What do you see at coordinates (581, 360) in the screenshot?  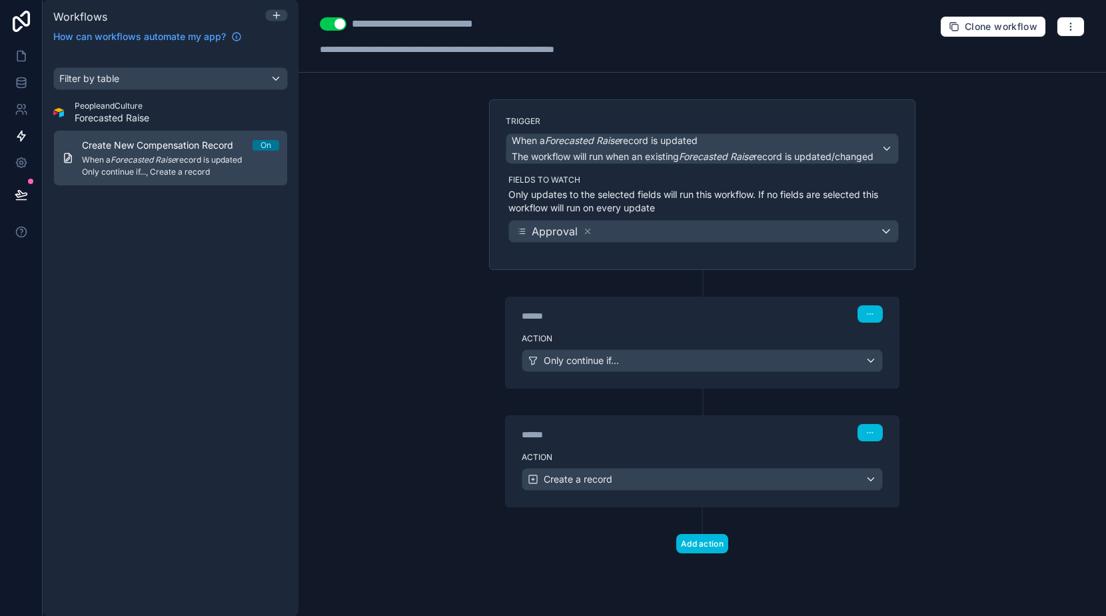 I see `span: Only continue if...` at bounding box center [581, 360].